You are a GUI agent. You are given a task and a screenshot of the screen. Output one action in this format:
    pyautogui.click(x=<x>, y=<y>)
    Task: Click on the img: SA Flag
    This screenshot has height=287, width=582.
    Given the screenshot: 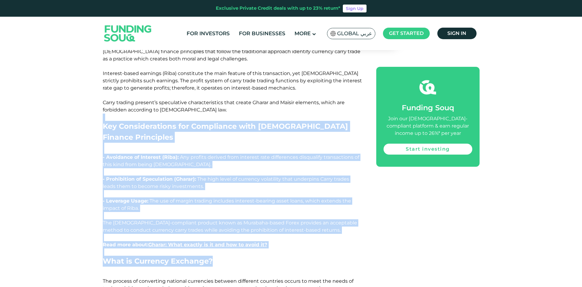 What is the action you would take?
    pyautogui.click(x=333, y=33)
    